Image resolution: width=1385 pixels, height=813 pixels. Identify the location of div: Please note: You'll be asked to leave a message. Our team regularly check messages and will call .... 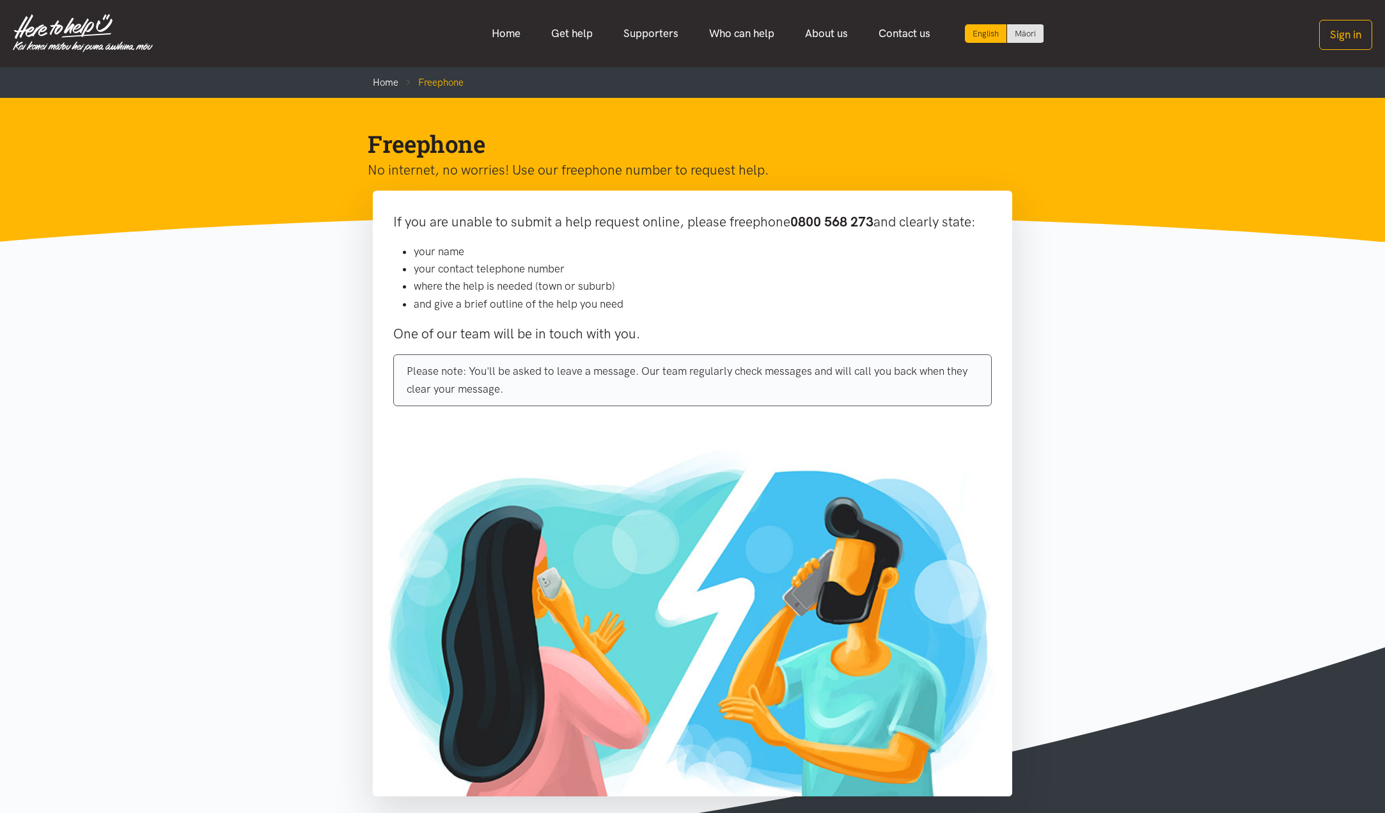
(693, 380).